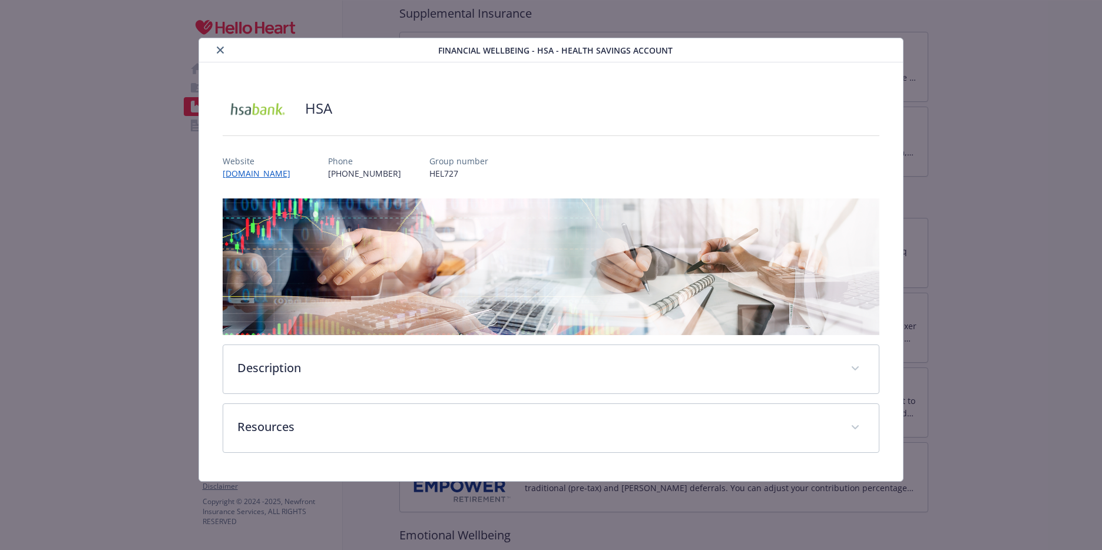 The width and height of the screenshot is (1102, 550). I want to click on div: Description, so click(551, 369).